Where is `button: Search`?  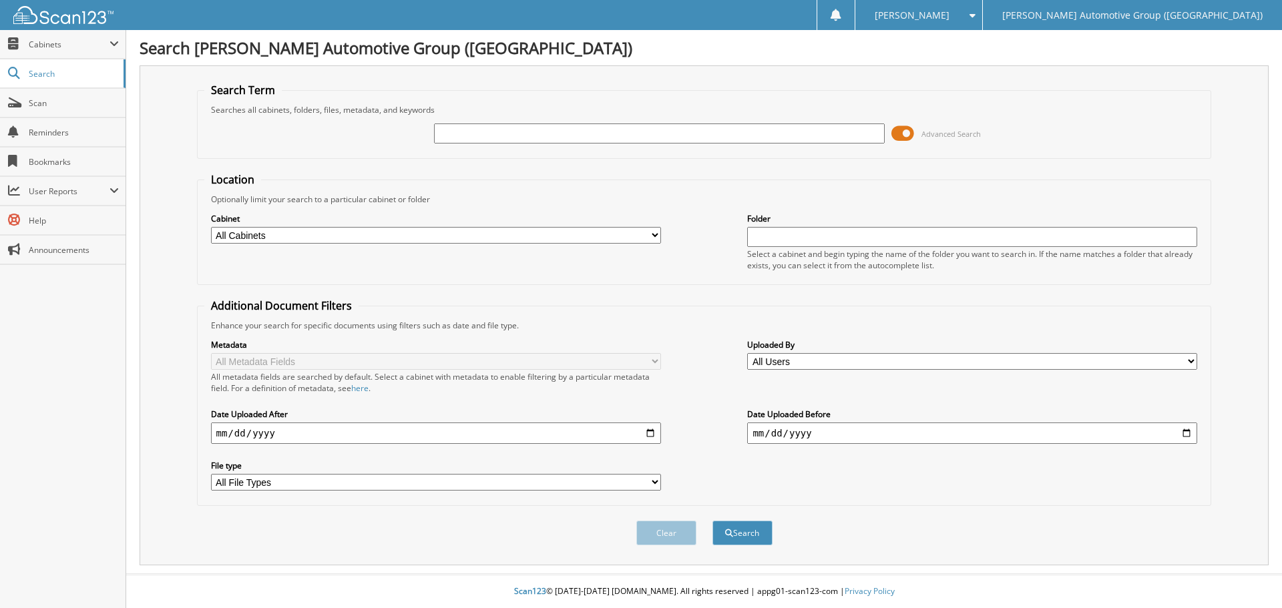 button: Search is located at coordinates (743, 533).